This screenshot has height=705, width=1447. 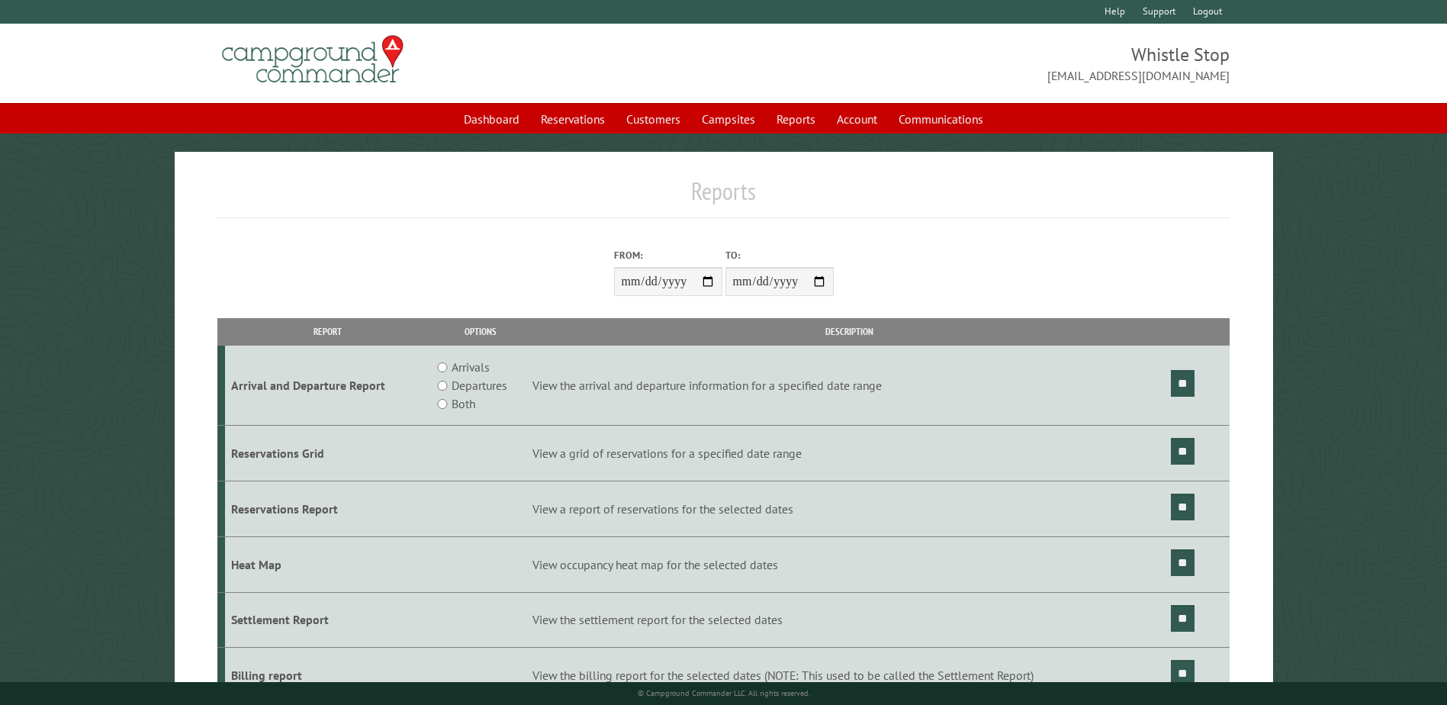 I want to click on label: Both, so click(x=463, y=404).